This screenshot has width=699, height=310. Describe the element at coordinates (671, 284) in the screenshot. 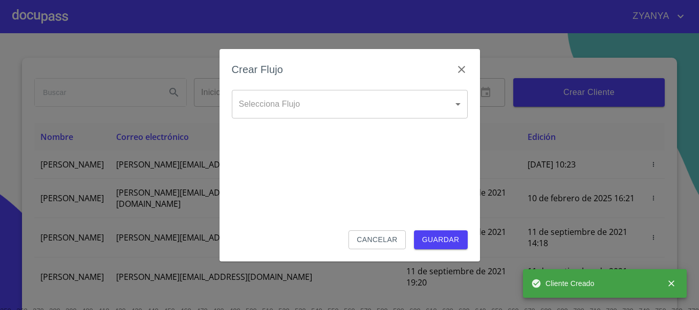

I see `button: close` at that location.